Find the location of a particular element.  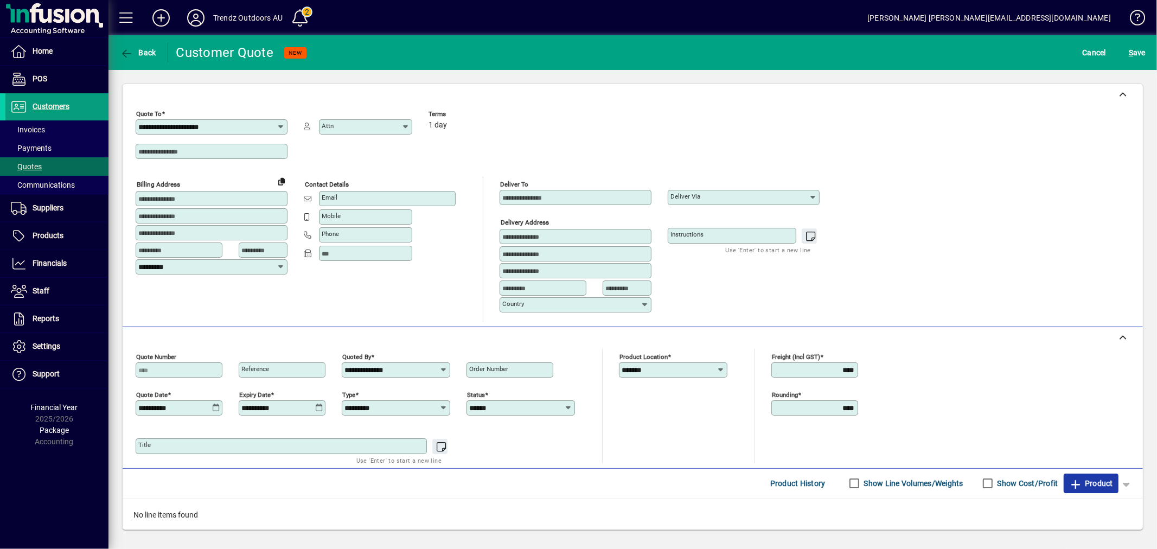

span: Product is located at coordinates (1090, 483).